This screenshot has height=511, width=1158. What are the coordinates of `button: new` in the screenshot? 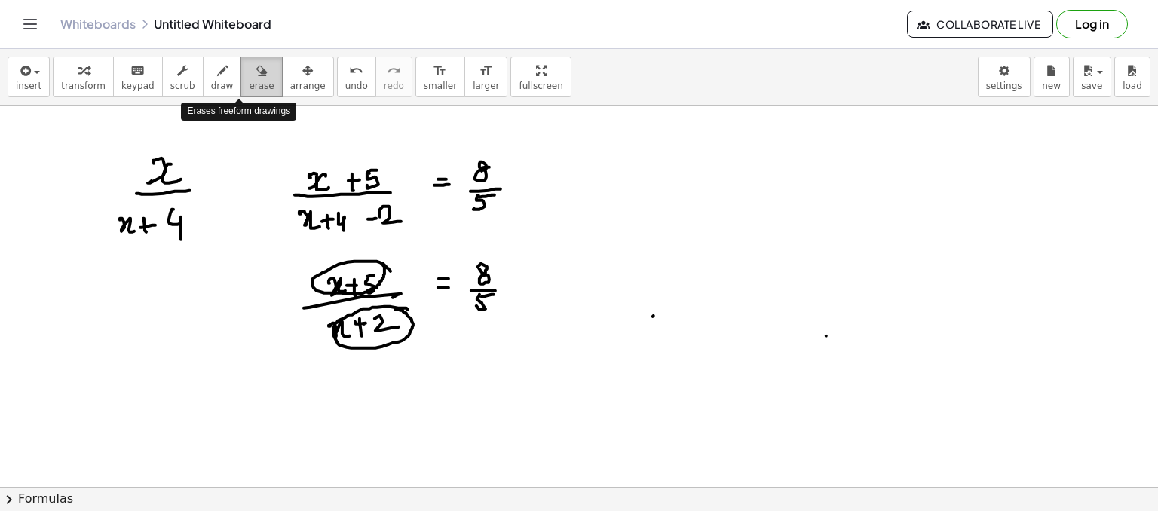 It's located at (1052, 77).